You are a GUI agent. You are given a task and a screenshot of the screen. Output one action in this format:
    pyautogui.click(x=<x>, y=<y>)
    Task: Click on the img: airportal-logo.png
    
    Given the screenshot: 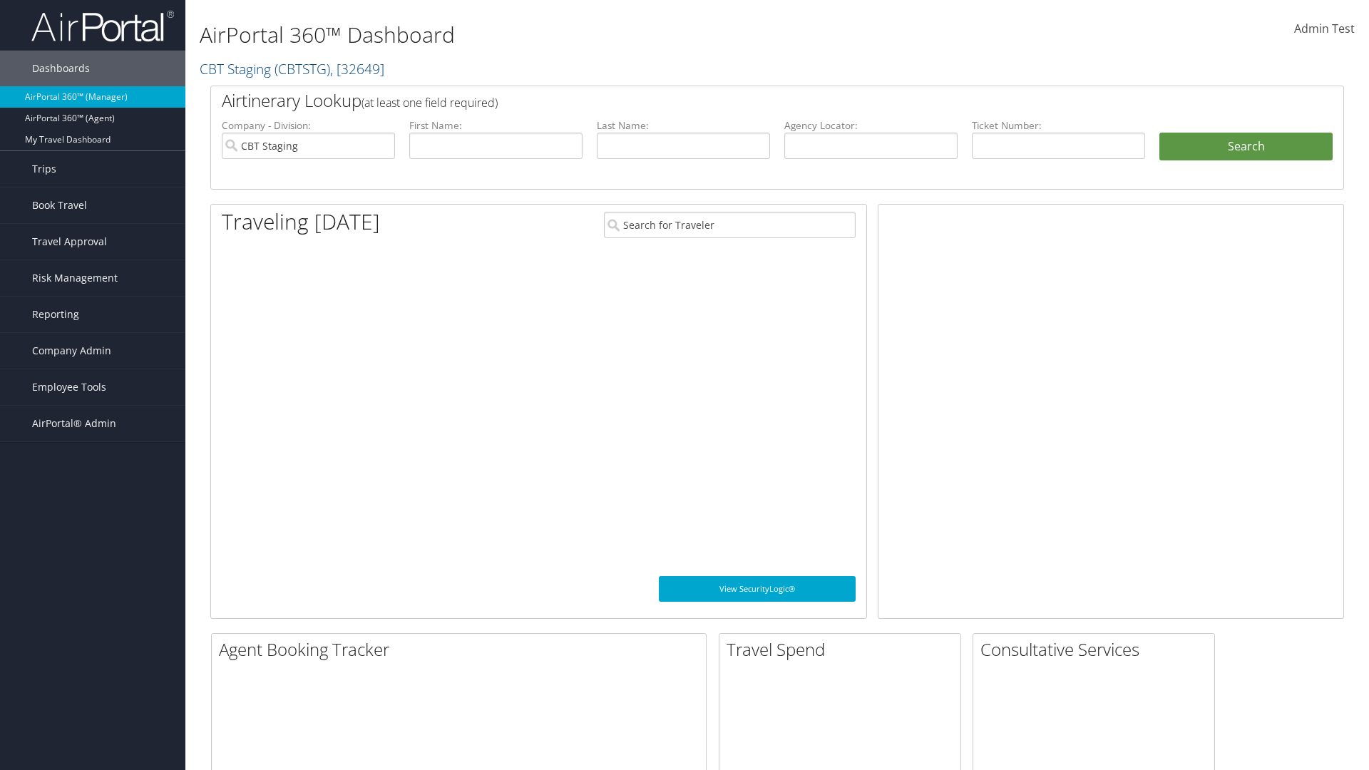 What is the action you would take?
    pyautogui.click(x=103, y=26)
    